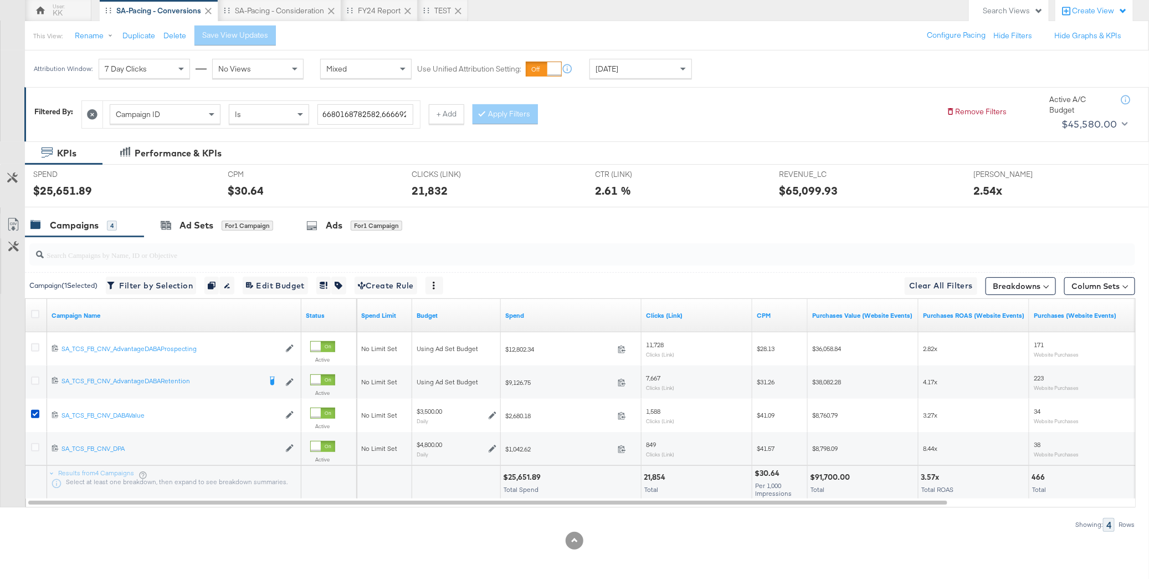  What do you see at coordinates (766, 448) in the screenshot?
I see `span: $41.57` at bounding box center [766, 448].